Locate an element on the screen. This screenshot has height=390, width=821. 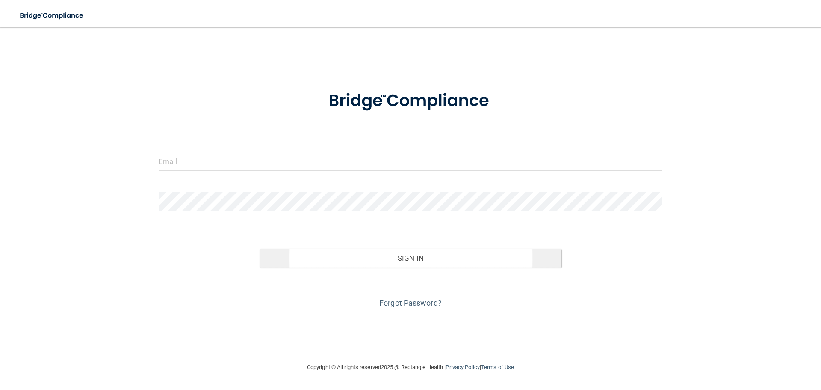
a: Forgot Password? is located at coordinates (411, 302).